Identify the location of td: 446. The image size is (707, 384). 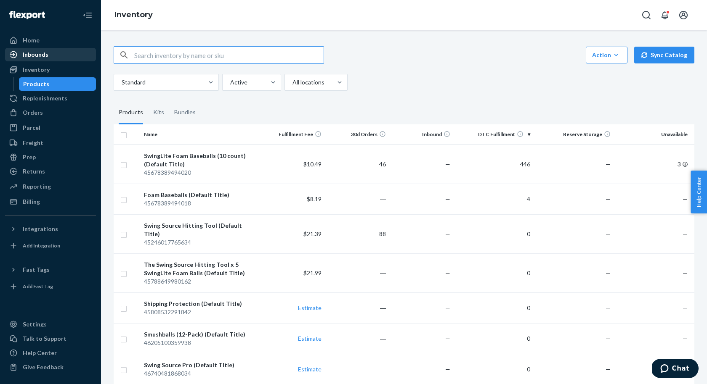
(493, 164).